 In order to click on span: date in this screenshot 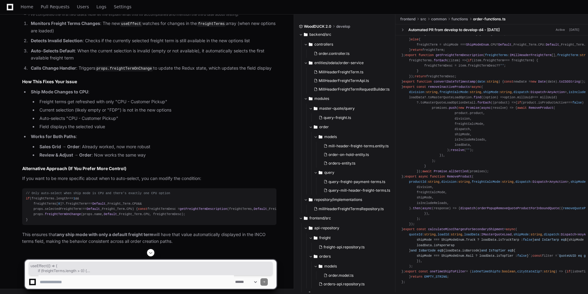, I will do `click(481, 82)`.